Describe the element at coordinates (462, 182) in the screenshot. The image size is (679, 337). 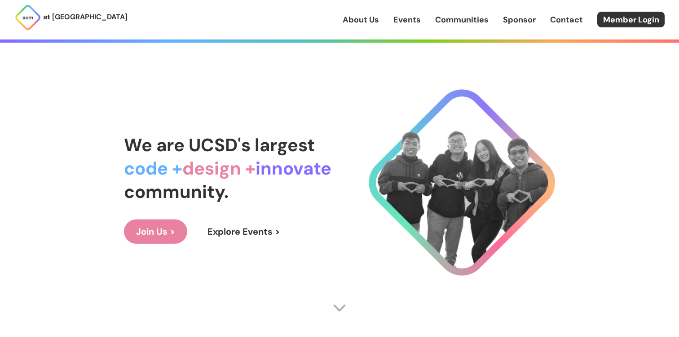
I see `img: Cool Logo` at that location.